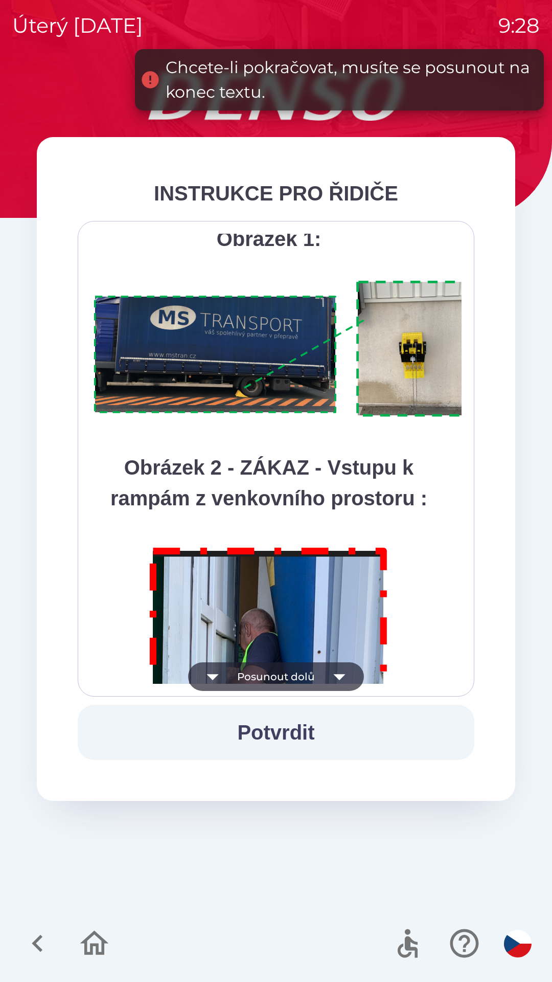 This screenshot has height=982, width=552. Describe the element at coordinates (269, 722) in the screenshot. I see `img: M8MNayrTL6gAAAABJRU5ErkJggg==` at that location.